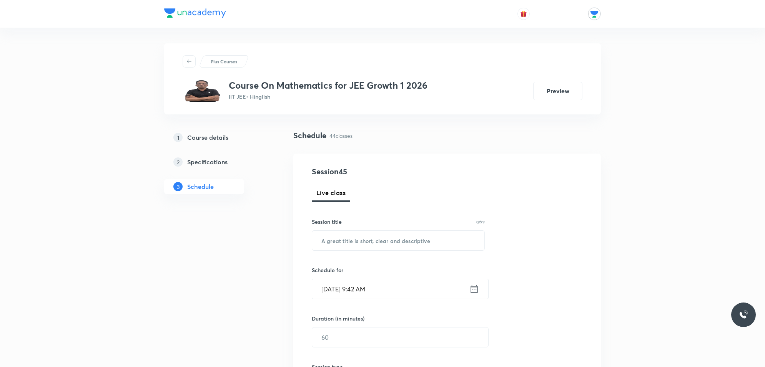 This screenshot has height=367, width=765. Describe the element at coordinates (480, 222) in the screenshot. I see `p: 0/99` at that location.